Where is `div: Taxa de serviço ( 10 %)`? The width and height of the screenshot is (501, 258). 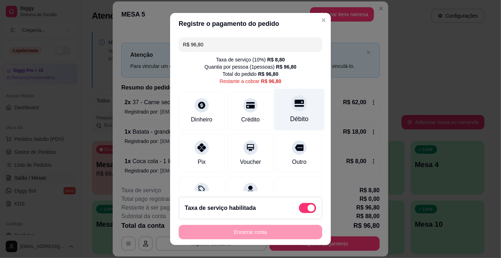
div: Taxa de serviço ( 10 %) is located at coordinates (250, 60).